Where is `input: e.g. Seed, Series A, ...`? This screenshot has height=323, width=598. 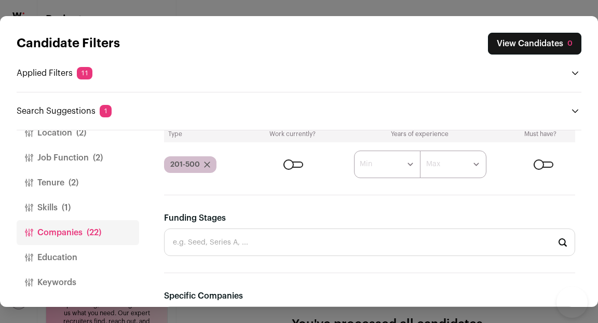 input: e.g. Seed, Series A, ... is located at coordinates (370, 242).